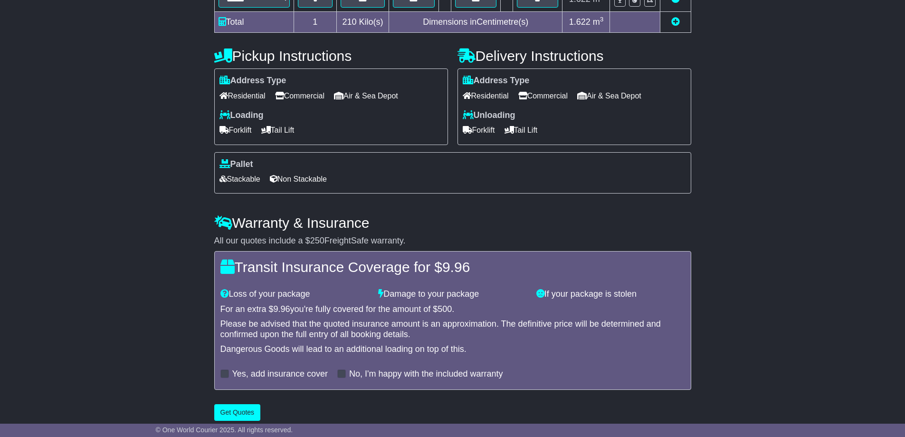 This screenshot has width=905, height=437. I want to click on a: Add new item, so click(676, 22).